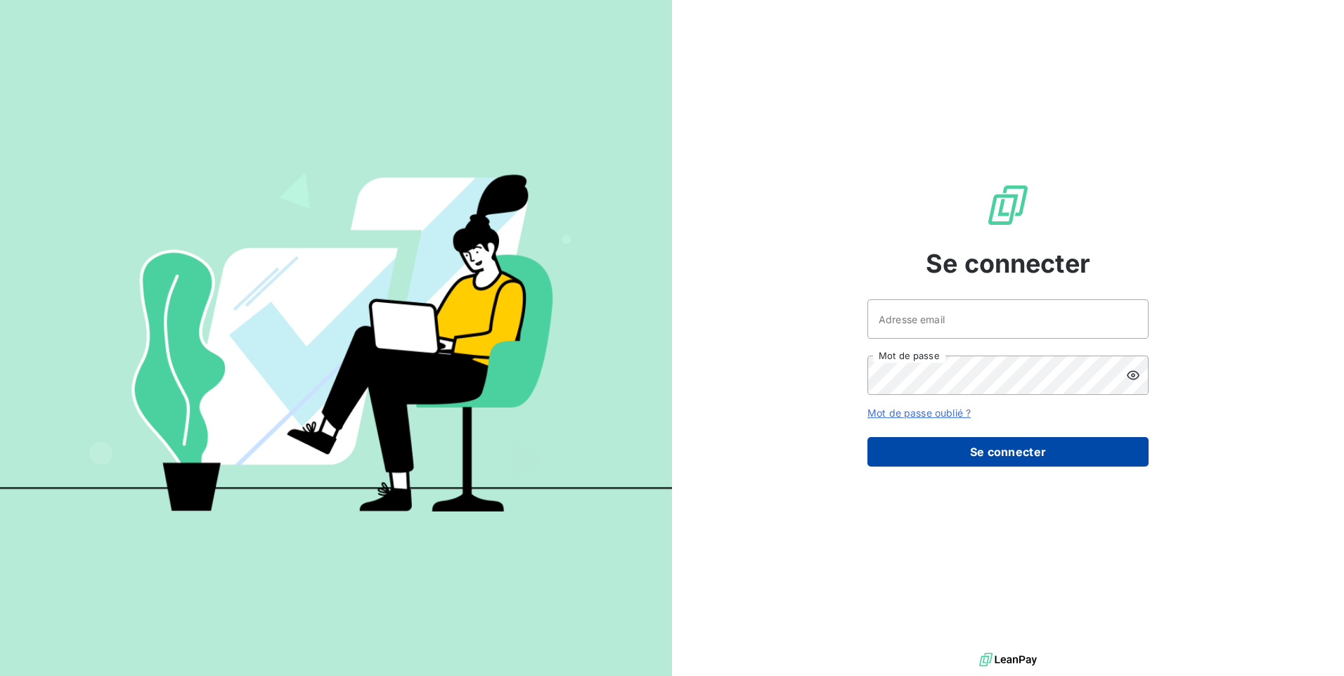 The height and width of the screenshot is (676, 1344). What do you see at coordinates (1008, 452) in the screenshot?
I see `button: Se connecter` at bounding box center [1008, 452].